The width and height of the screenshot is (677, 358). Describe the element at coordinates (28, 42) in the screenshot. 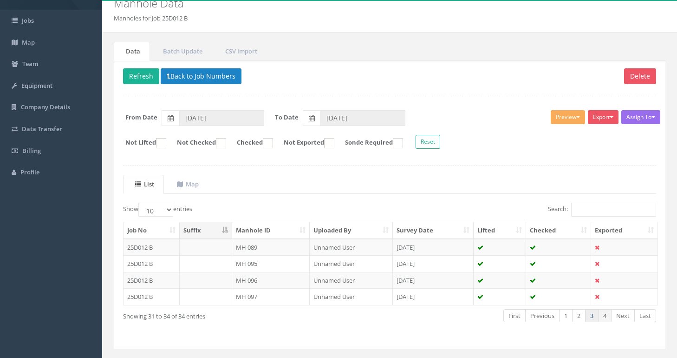

I see `span: Map` at that location.